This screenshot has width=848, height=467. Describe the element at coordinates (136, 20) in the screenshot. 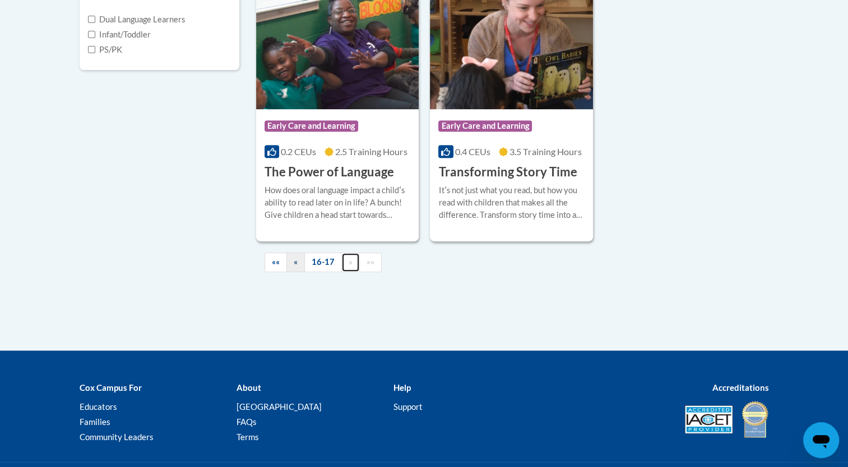

I see `label: Dual Language Learners` at that location.